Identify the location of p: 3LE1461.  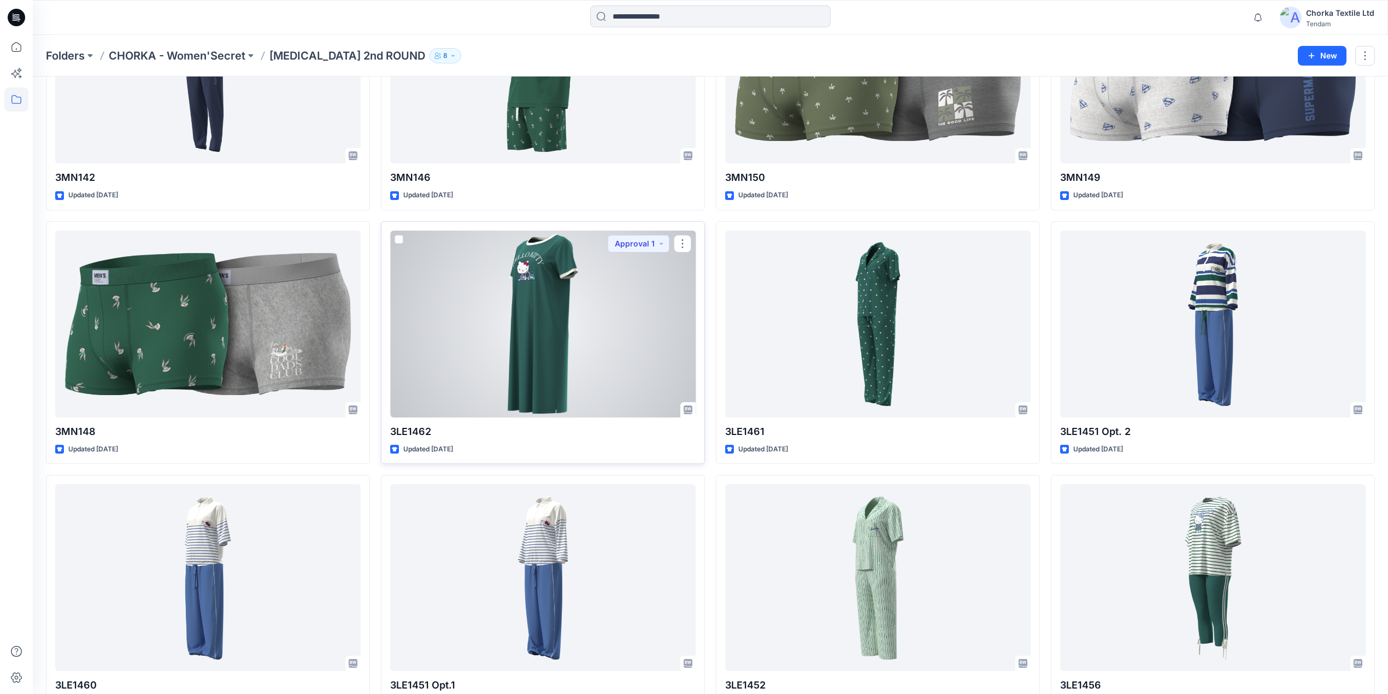
(877, 432).